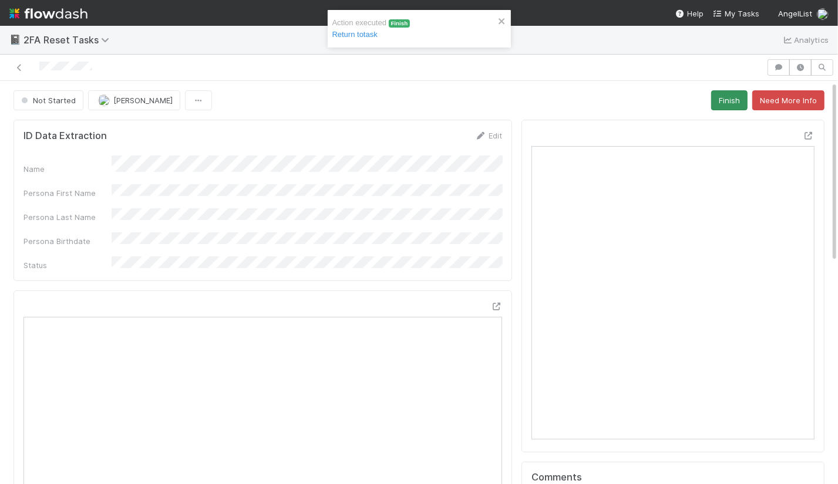 The image size is (838, 484). I want to click on div: Persona Birthdate, so click(68, 241).